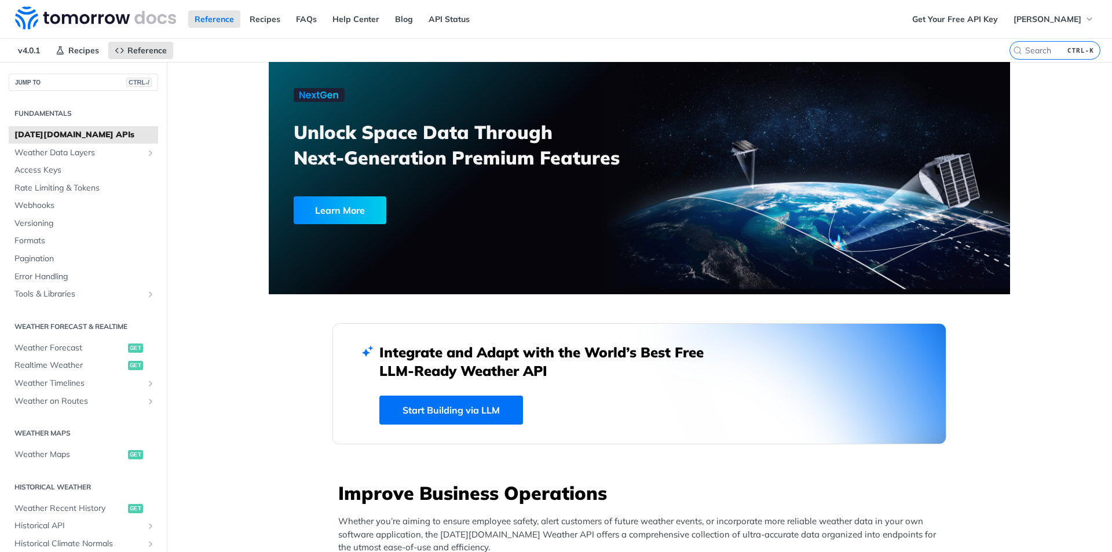 The image size is (1112, 552). What do you see at coordinates (83, 82) in the screenshot?
I see `button: JUMP TOCTRL-/` at bounding box center [83, 82].